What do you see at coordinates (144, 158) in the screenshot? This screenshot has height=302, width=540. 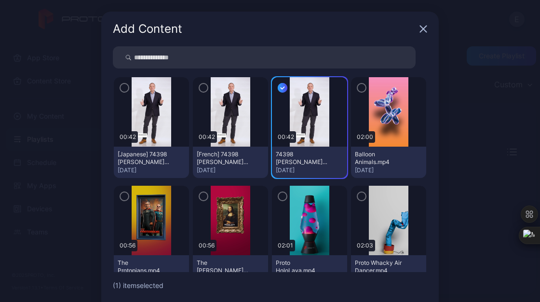 I see `div: [Japanese] 74398 Stuart Welcome Proto 2025.mp4` at bounding box center [144, 158].